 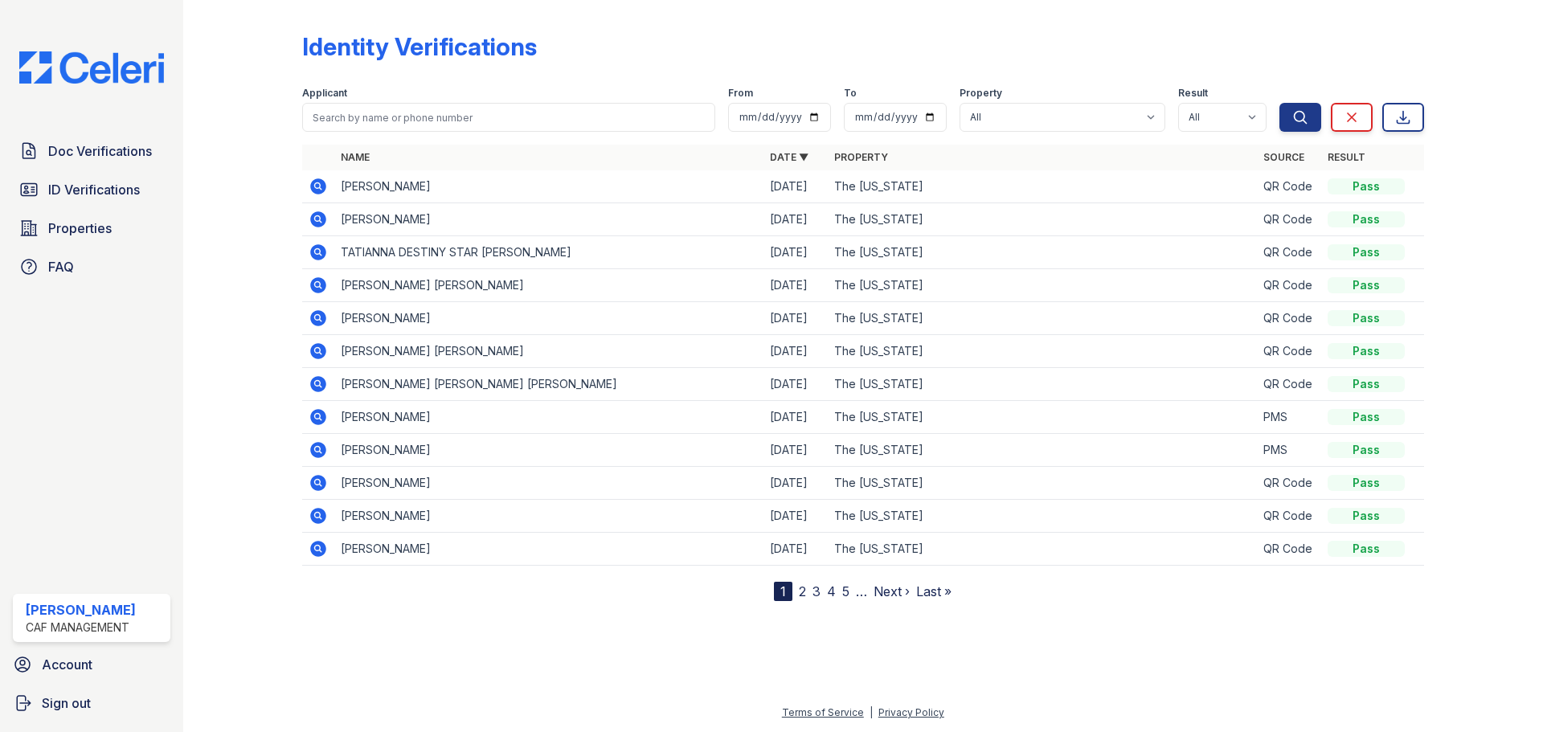 What do you see at coordinates (740, 93) in the screenshot?
I see `label: From` at bounding box center [740, 93].